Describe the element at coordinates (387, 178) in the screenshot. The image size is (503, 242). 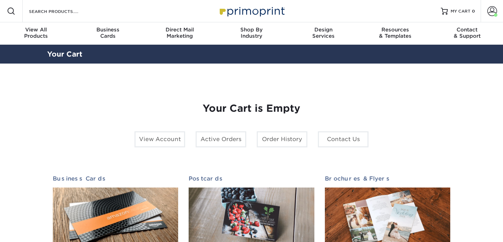
I see `h2: Brochures & Flyers` at that location.